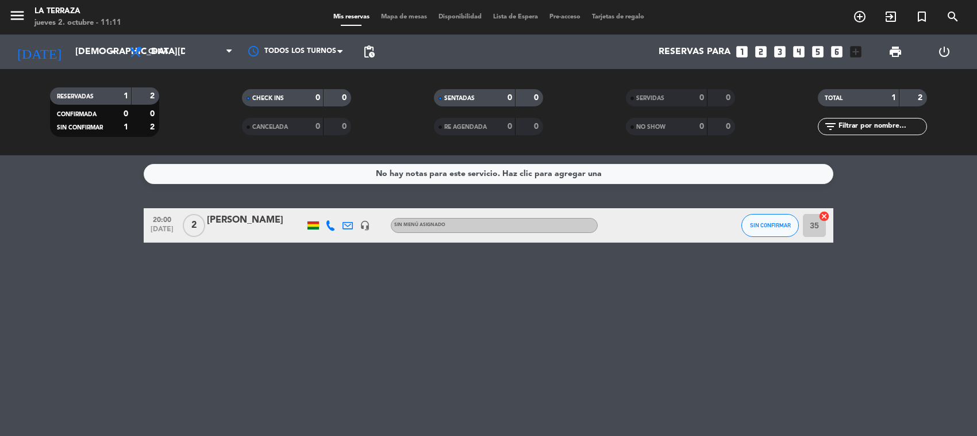 This screenshot has height=436, width=977. Describe the element at coordinates (833, 98) in the screenshot. I see `span: TOTAL` at that location.